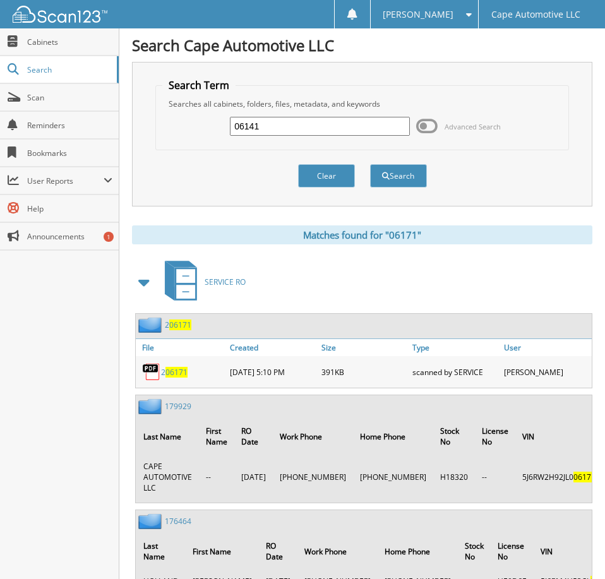  What do you see at coordinates (272, 347) in the screenshot?
I see `a: Created` at bounding box center [272, 347].